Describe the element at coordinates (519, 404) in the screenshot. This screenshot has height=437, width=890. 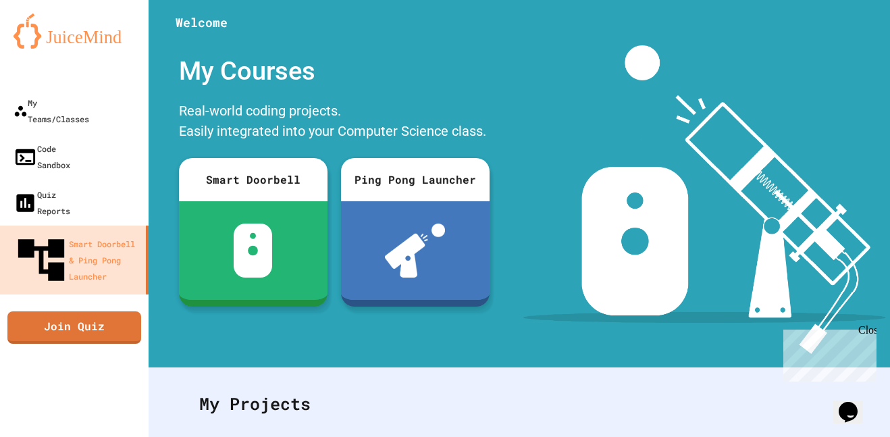
I see `div: My Projects` at that location.